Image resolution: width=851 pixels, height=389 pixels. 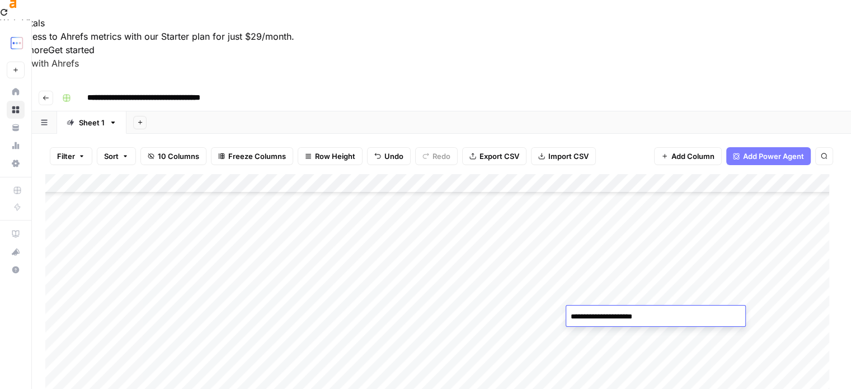 I want to click on span: Undo, so click(x=394, y=156).